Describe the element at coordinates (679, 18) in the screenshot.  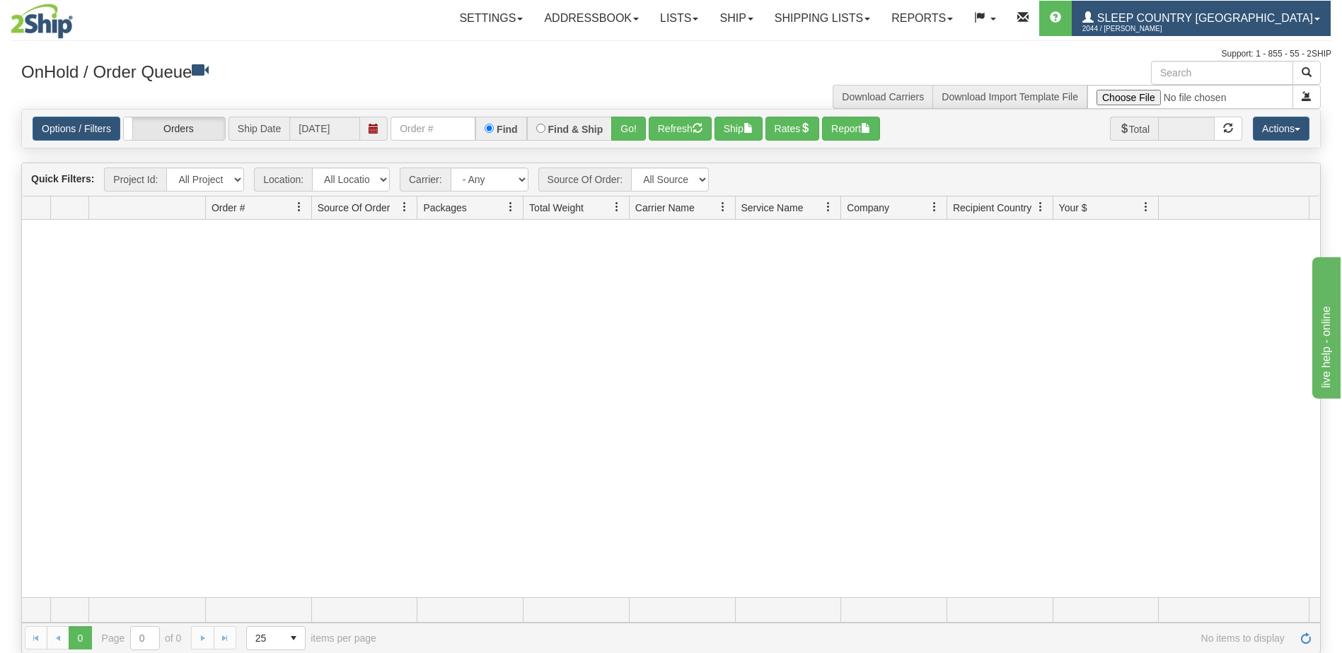
I see `a: Lists` at that location.